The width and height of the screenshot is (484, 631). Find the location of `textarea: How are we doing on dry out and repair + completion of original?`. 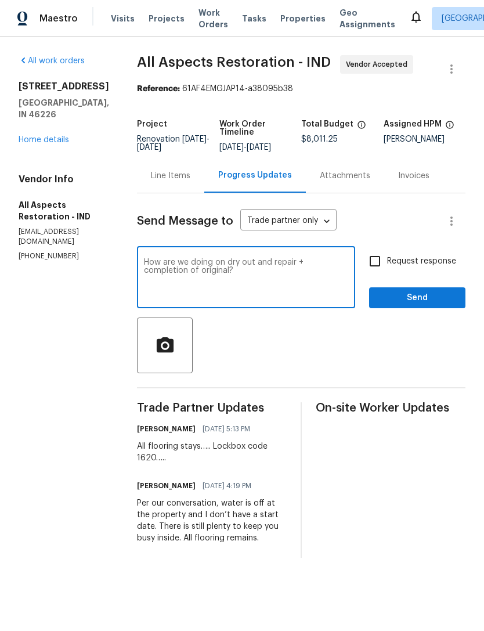

textarea: How are we doing on dry out and repair + completion of original? is located at coordinates (246, 278).